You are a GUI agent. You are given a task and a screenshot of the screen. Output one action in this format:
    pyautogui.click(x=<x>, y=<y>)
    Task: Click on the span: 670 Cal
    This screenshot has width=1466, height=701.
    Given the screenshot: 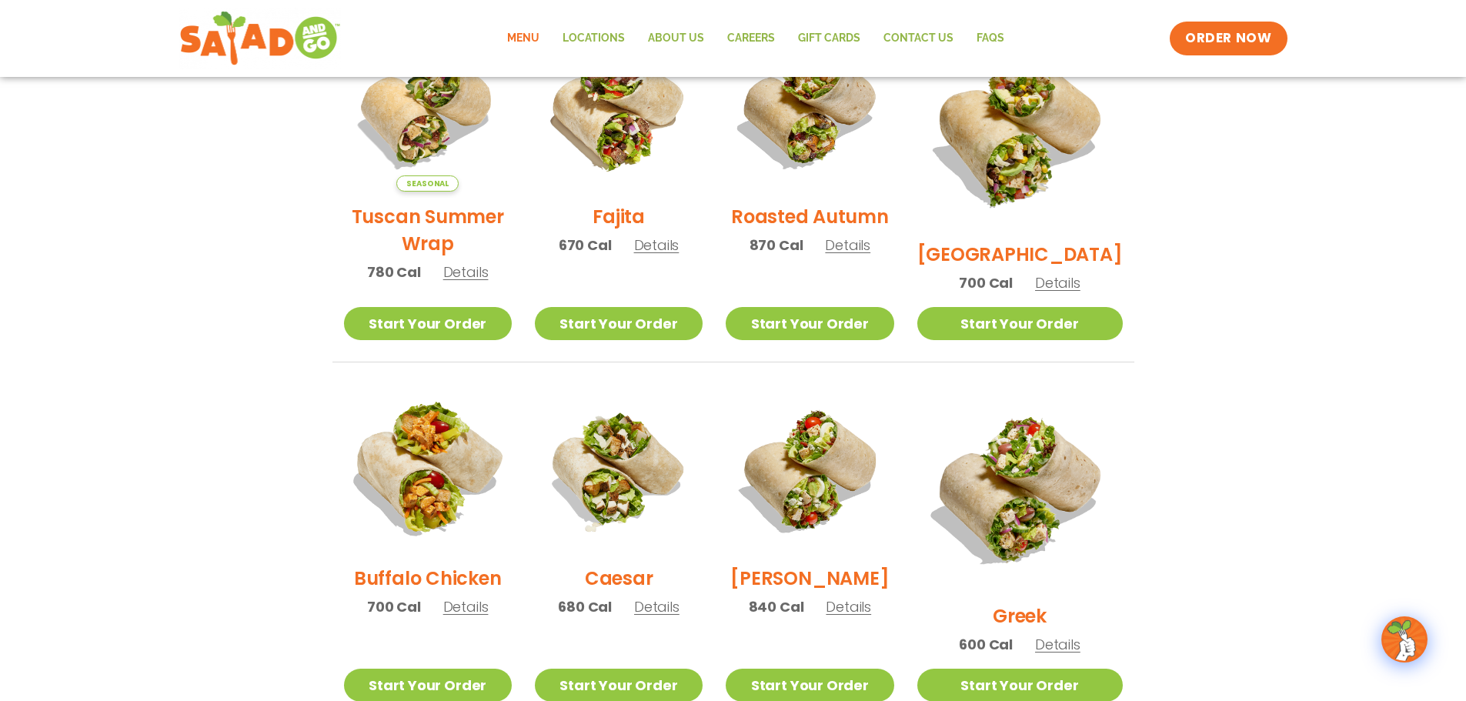 What is the action you would take?
    pyautogui.click(x=585, y=245)
    